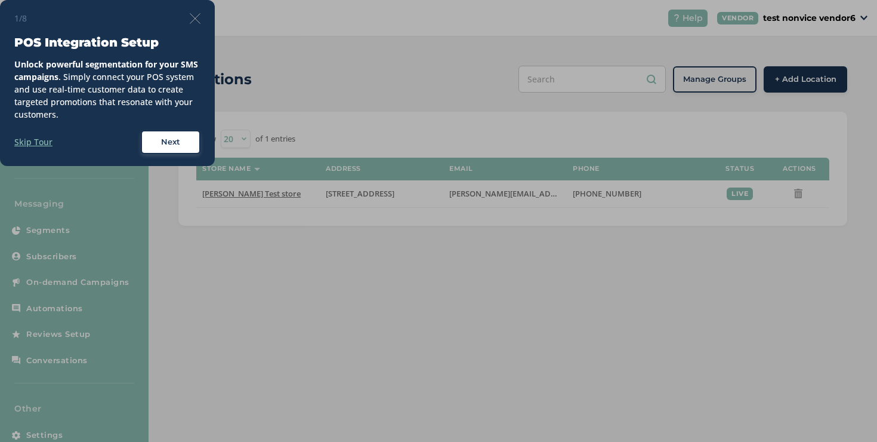 This screenshot has width=877, height=442. Describe the element at coordinates (106, 70) in the screenshot. I see `strong: Unlock powerful segmentation for your SMS campaigns` at that location.